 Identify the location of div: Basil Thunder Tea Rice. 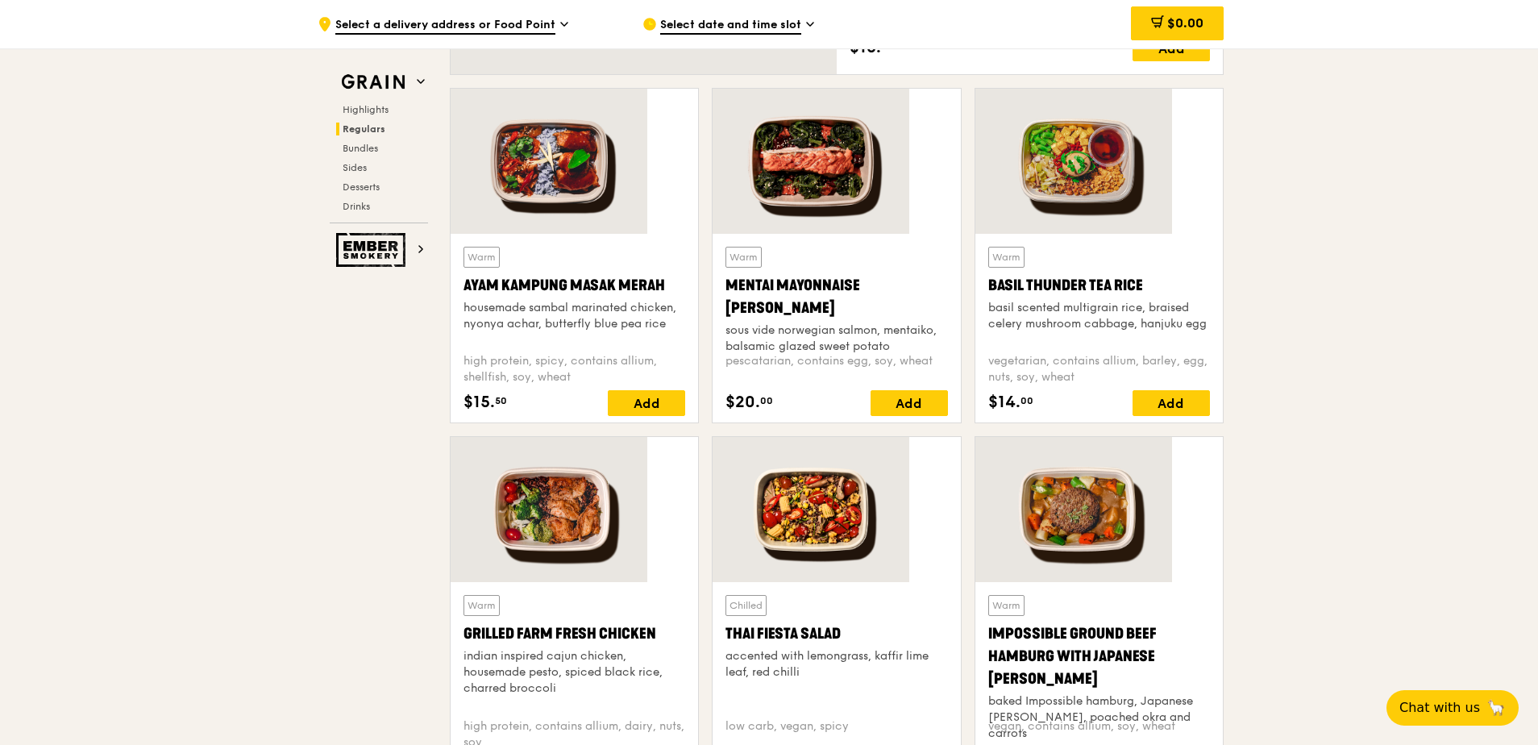
(1098, 285).